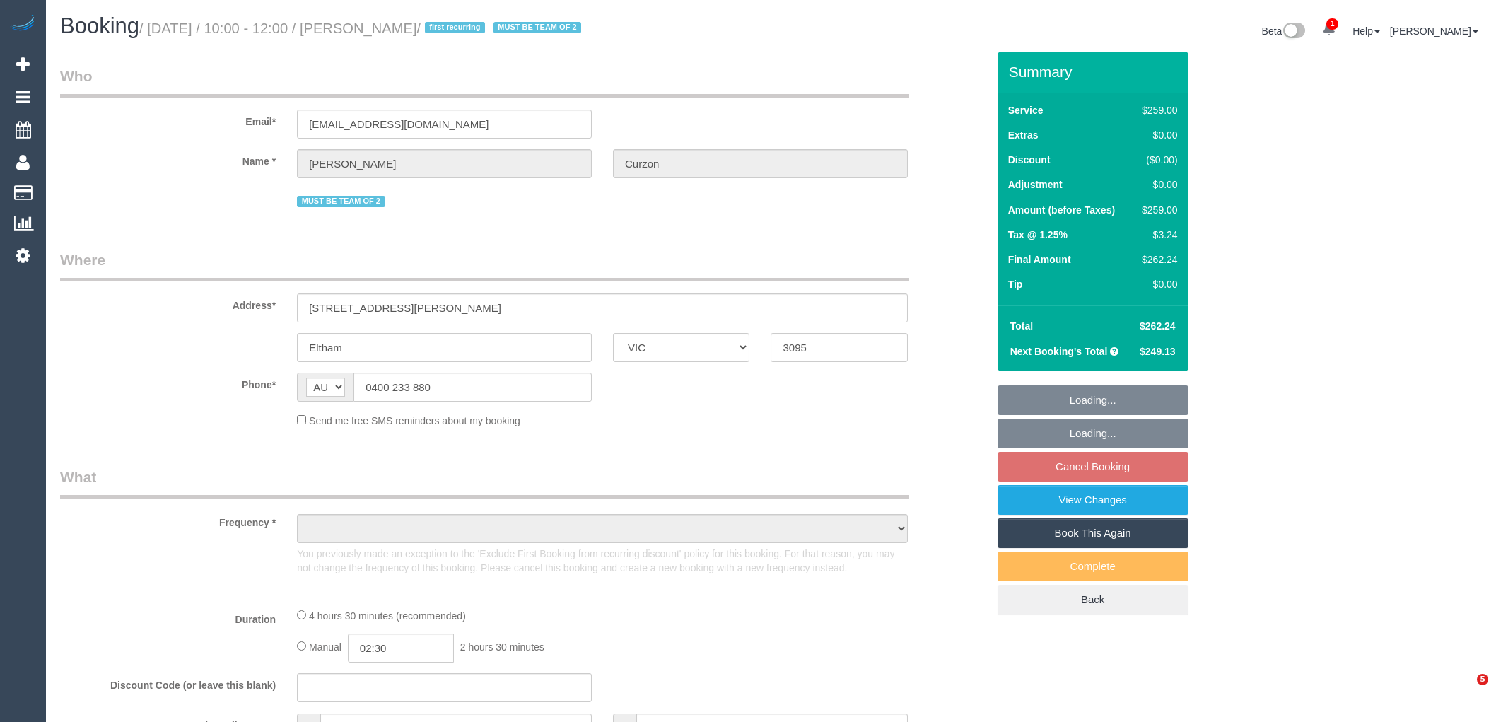 The height and width of the screenshot is (722, 1496). What do you see at coordinates (1284, 31) in the screenshot?
I see `a: Beta` at bounding box center [1284, 31].